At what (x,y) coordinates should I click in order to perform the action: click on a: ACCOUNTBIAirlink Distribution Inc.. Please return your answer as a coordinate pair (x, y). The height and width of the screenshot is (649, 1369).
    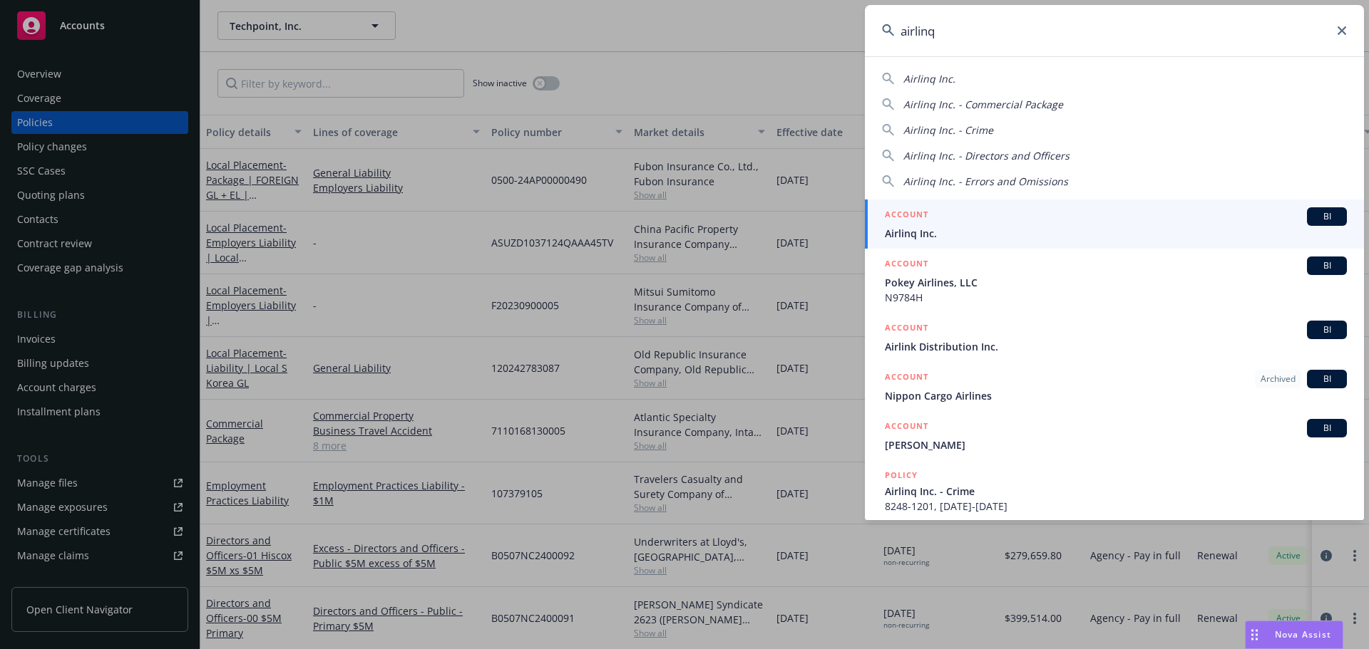
    Looking at the image, I should click on (1114, 337).